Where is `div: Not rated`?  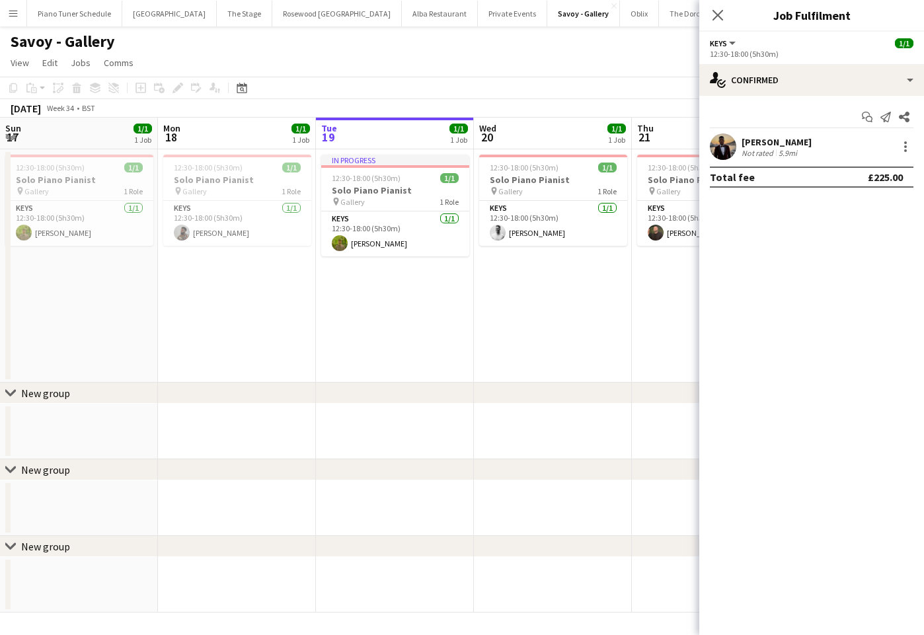 div: Not rated is located at coordinates (759, 153).